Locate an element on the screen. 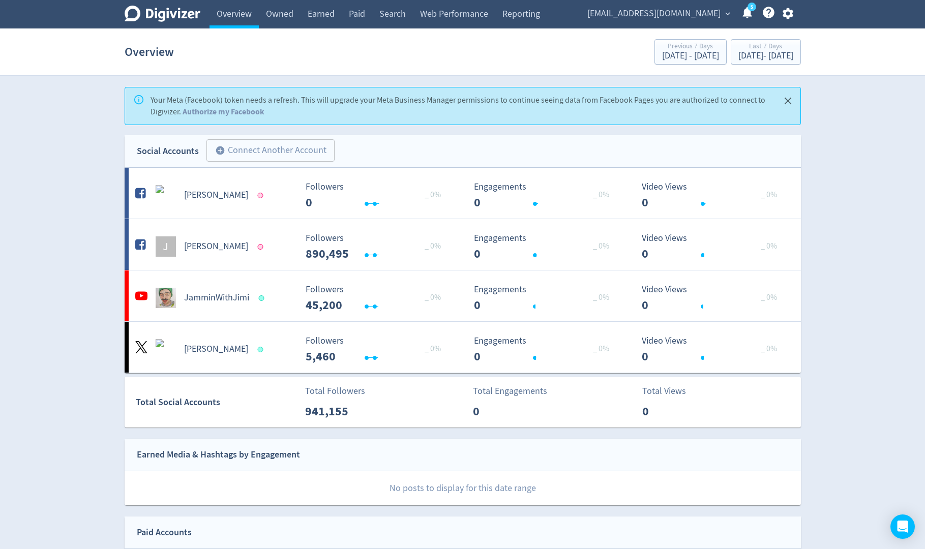  span: Data last synced: 29 Sep 2025, 6:02am (AEST) is located at coordinates (262, 298).